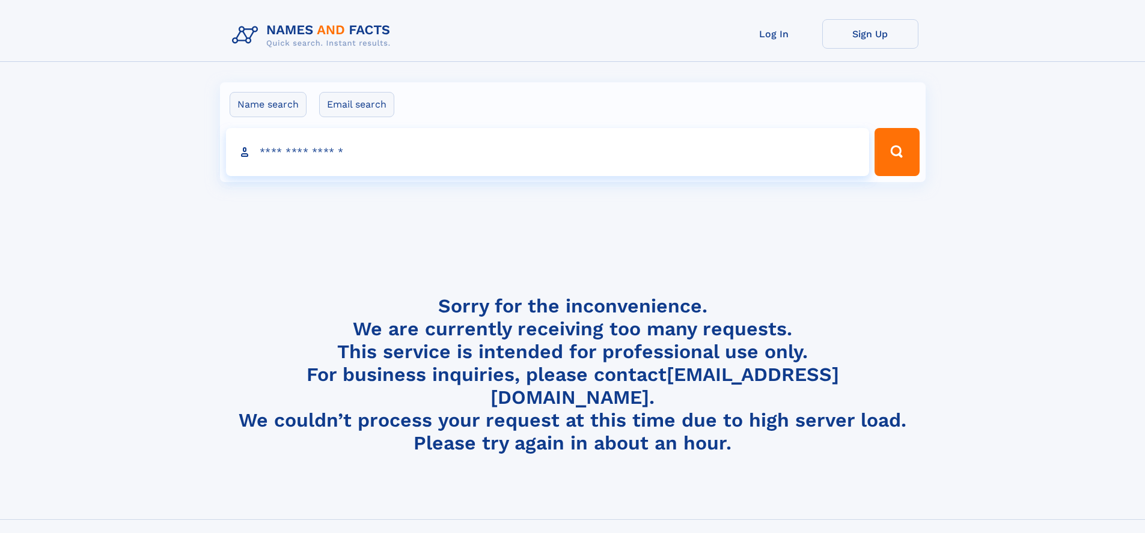 This screenshot has height=533, width=1145. I want to click on a: Log In, so click(774, 34).